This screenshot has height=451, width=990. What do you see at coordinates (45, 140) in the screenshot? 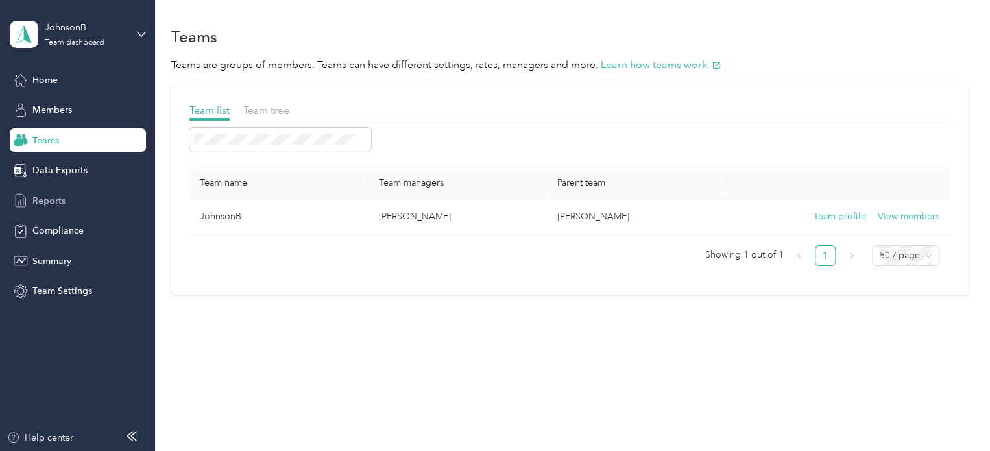
I see `span: Teams` at bounding box center [45, 140].